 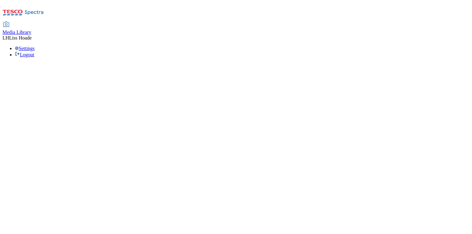 What do you see at coordinates (20, 38) in the screenshot?
I see `span: Liss Hoade` at bounding box center [20, 38].